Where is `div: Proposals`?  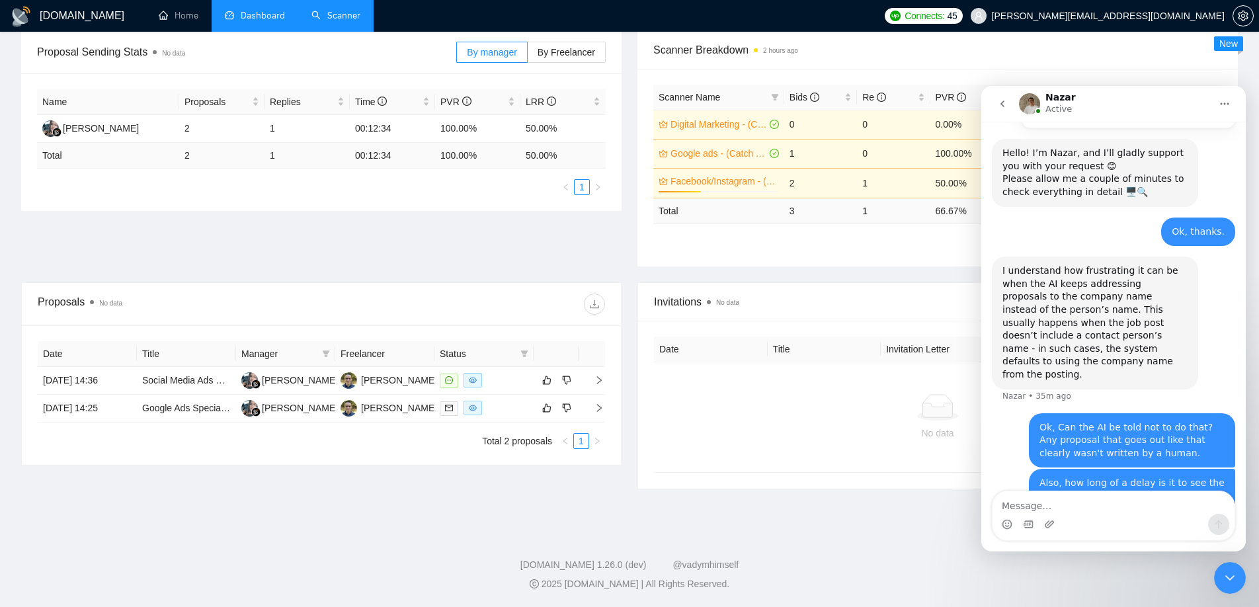 div: Proposals is located at coordinates (179, 304).